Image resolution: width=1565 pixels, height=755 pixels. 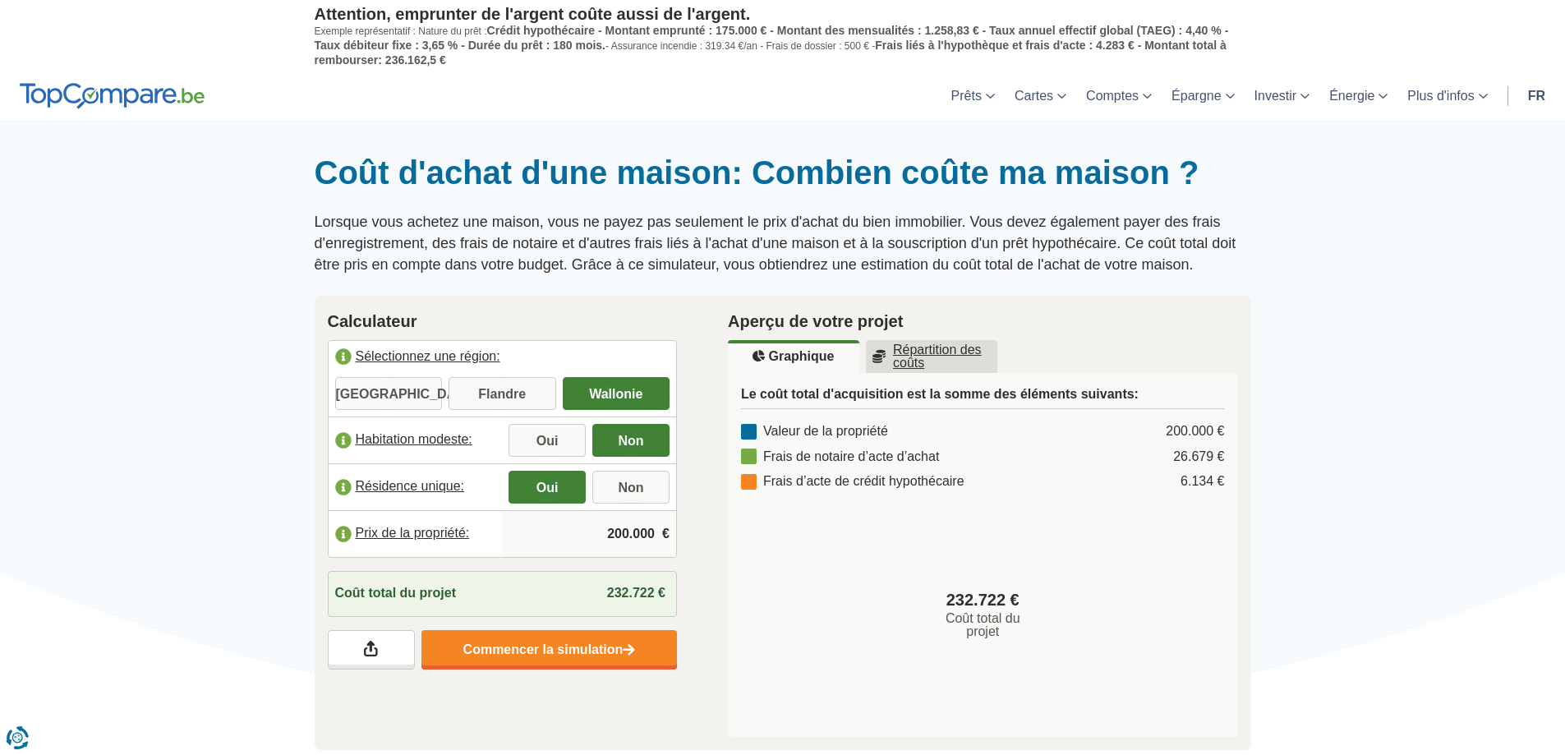 I want to click on label: Wallonie, so click(x=616, y=393).